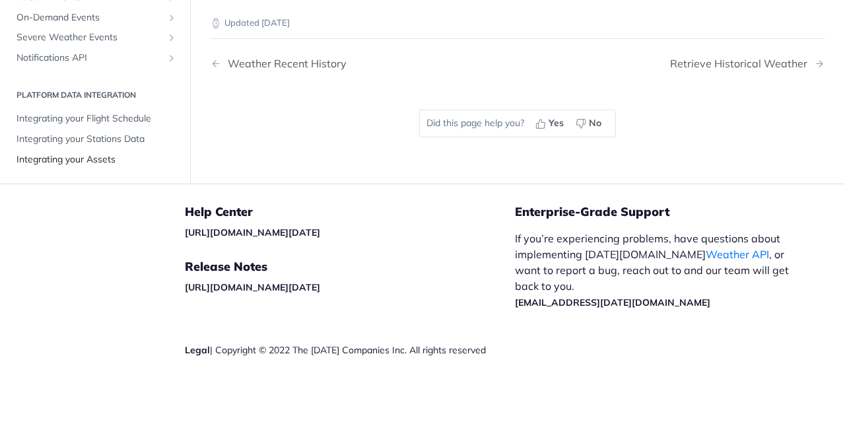 The height and width of the screenshot is (422, 845). I want to click on span: Severe Weather Events, so click(90, 38).